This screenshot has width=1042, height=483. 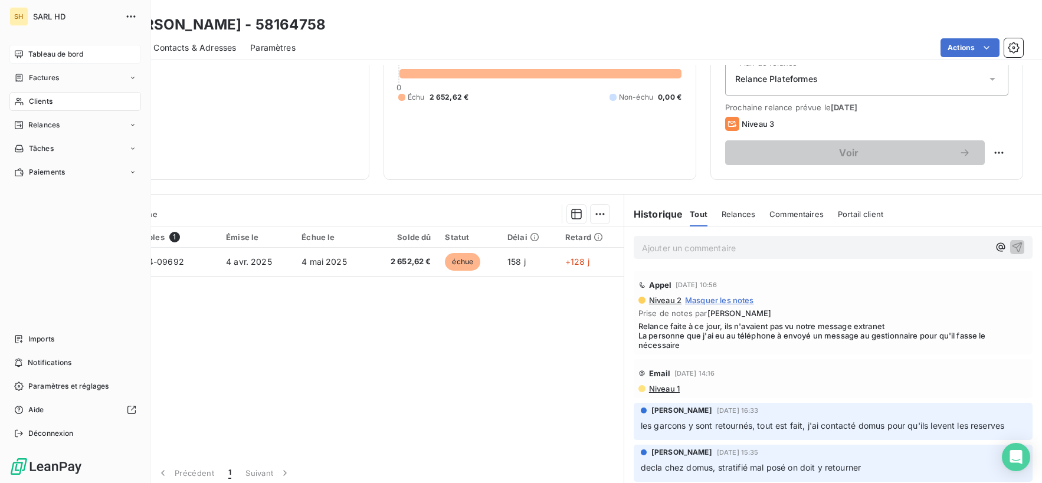 What do you see at coordinates (44, 78) in the screenshot?
I see `span: Factures` at bounding box center [44, 78].